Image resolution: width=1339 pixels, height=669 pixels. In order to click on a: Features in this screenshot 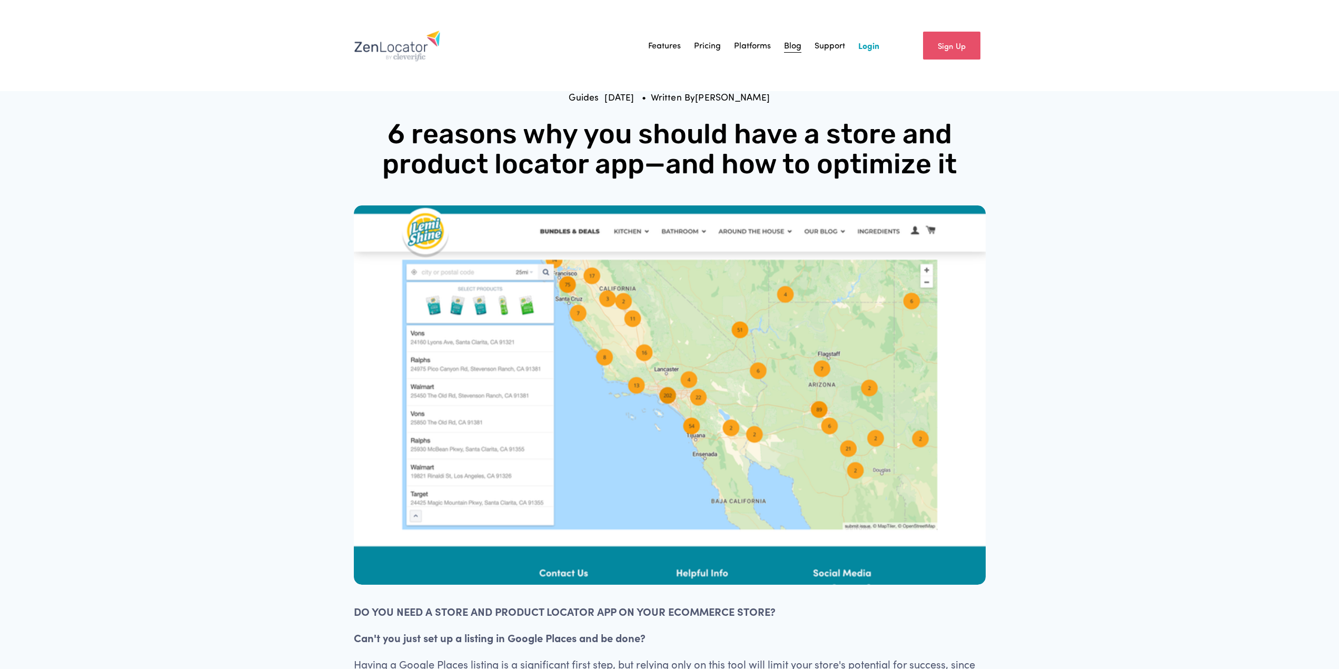, I will do `click(665, 45)`.